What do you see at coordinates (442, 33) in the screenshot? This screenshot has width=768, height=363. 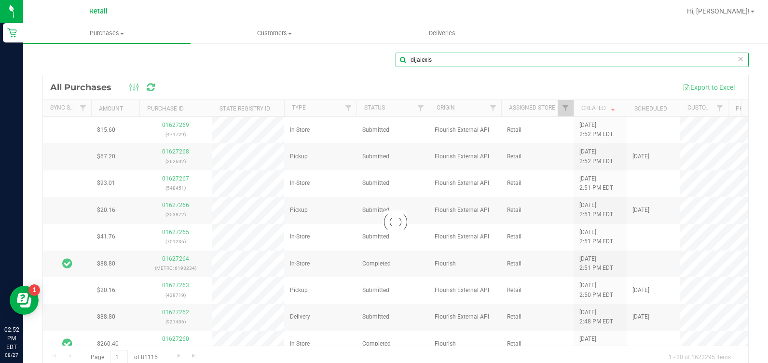 I see `a: Deliveries` at bounding box center [442, 33].